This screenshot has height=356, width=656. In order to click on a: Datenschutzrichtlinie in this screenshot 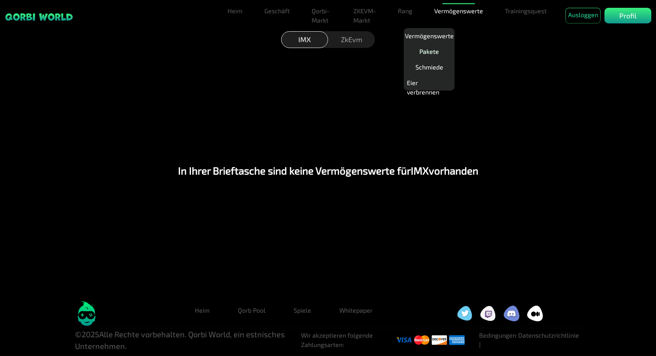, I will do `click(549, 335)`.